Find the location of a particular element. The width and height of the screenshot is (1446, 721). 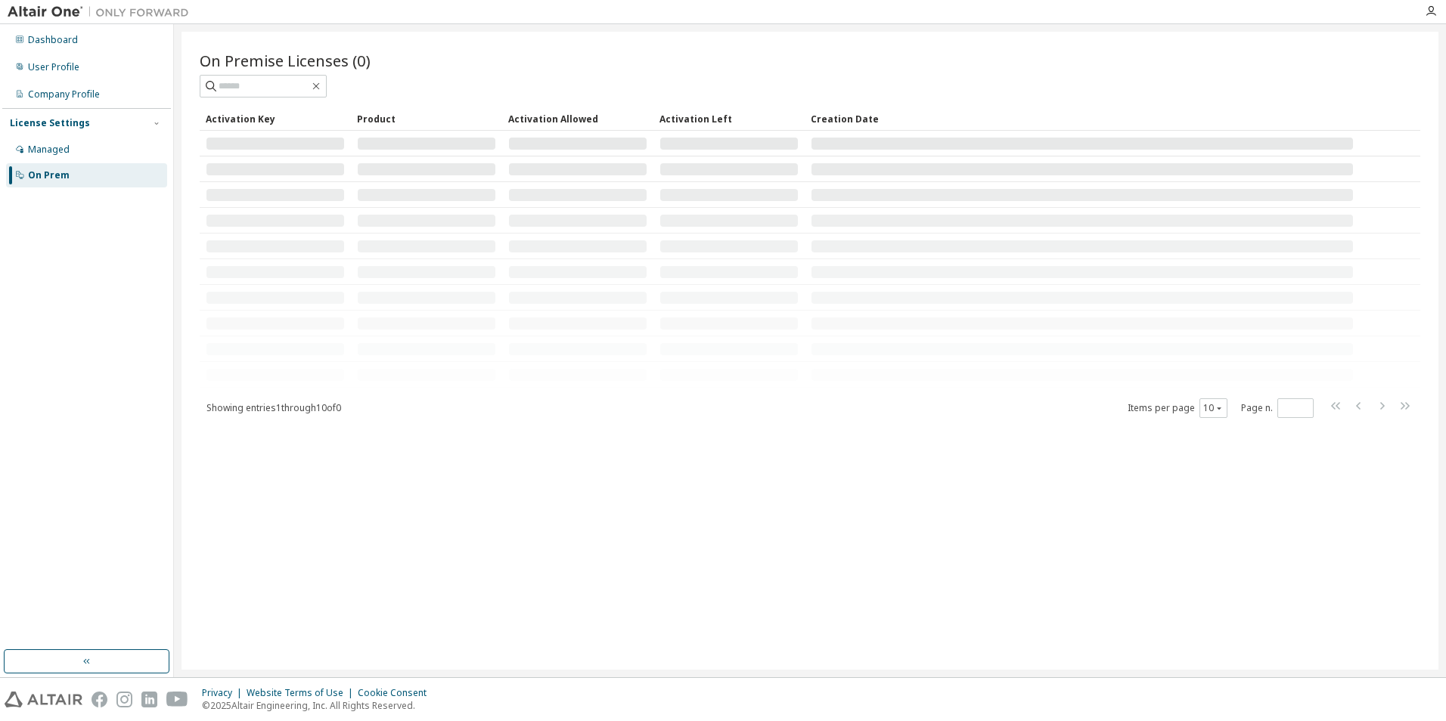

div: Privacy is located at coordinates (224, 693).